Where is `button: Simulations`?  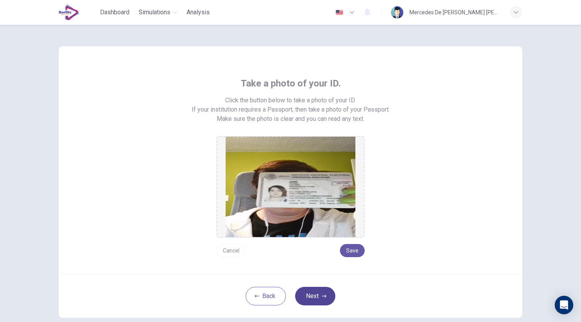
button: Simulations is located at coordinates (158, 12).